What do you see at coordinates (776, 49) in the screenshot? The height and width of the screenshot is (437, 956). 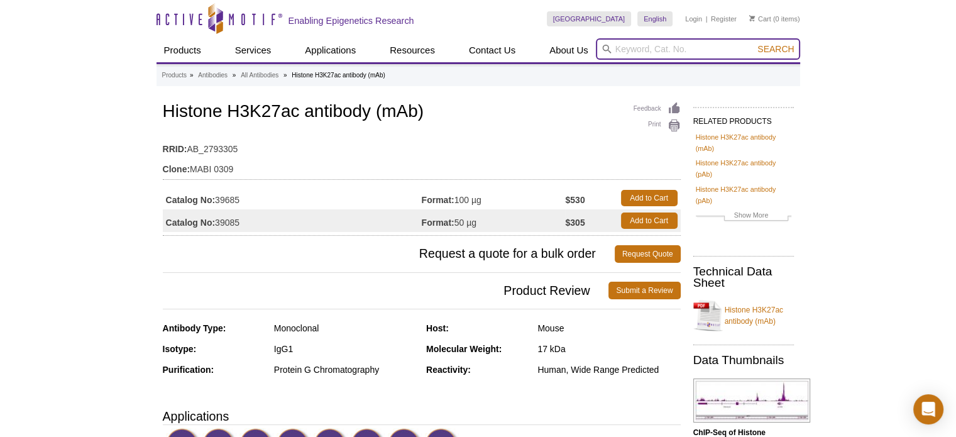 I see `button: Search` at bounding box center [776, 49].